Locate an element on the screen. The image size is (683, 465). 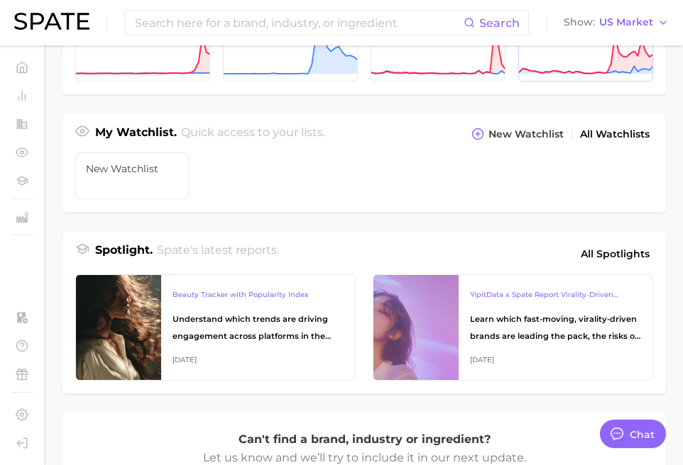
a: New Watchlist is located at coordinates (132, 176).